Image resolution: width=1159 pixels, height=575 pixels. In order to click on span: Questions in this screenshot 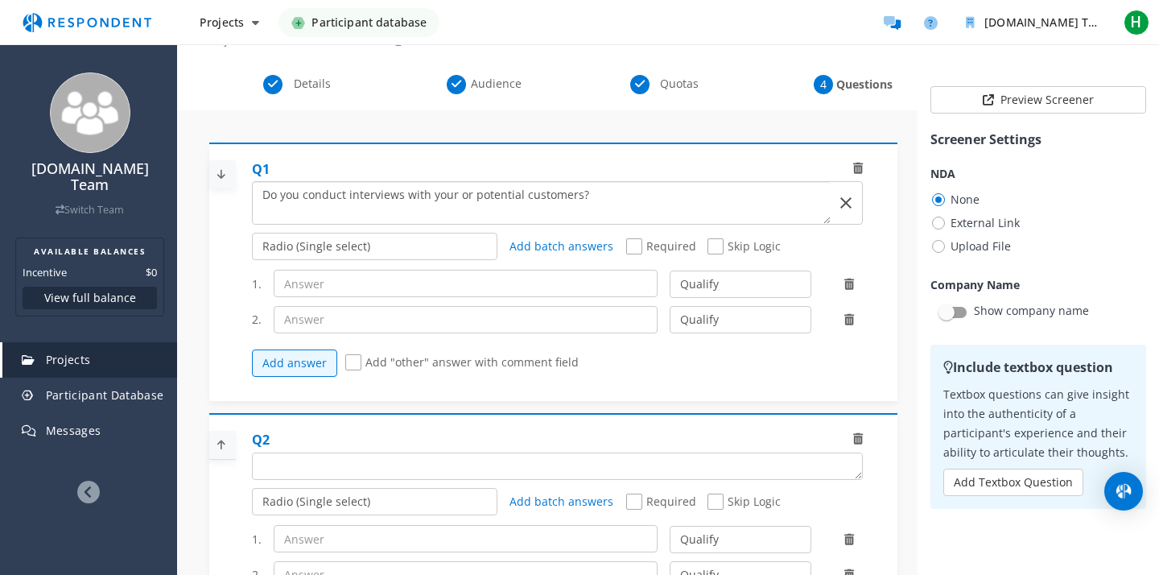, I will do `click(863, 85)`.